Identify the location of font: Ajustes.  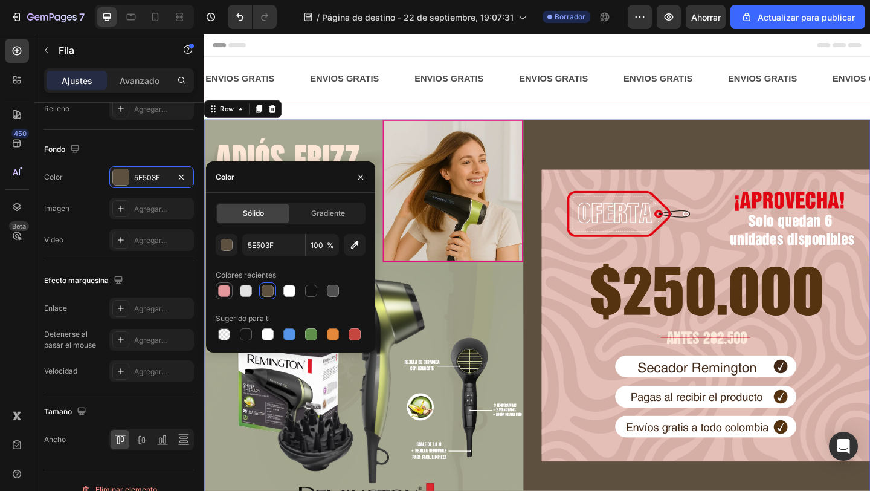
(77, 80).